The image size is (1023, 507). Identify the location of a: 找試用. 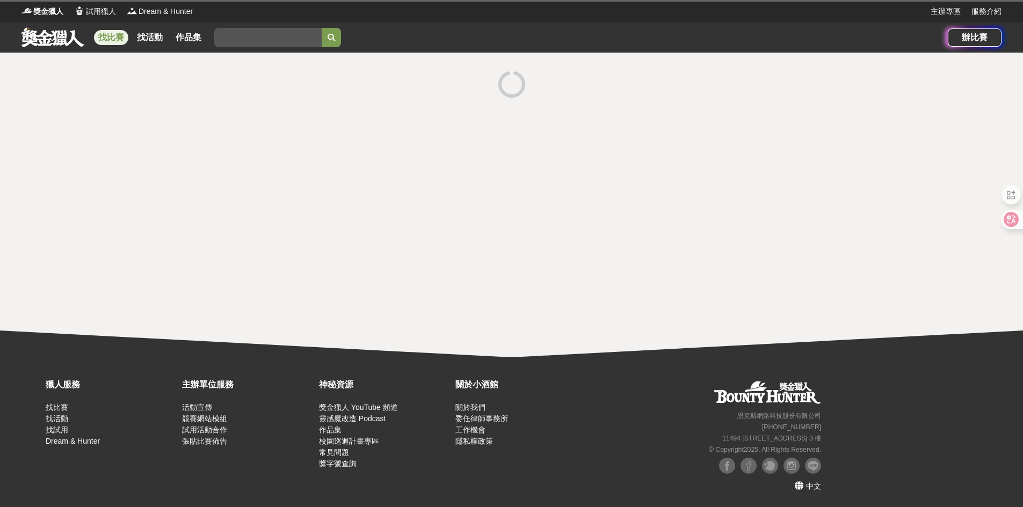
(57, 430).